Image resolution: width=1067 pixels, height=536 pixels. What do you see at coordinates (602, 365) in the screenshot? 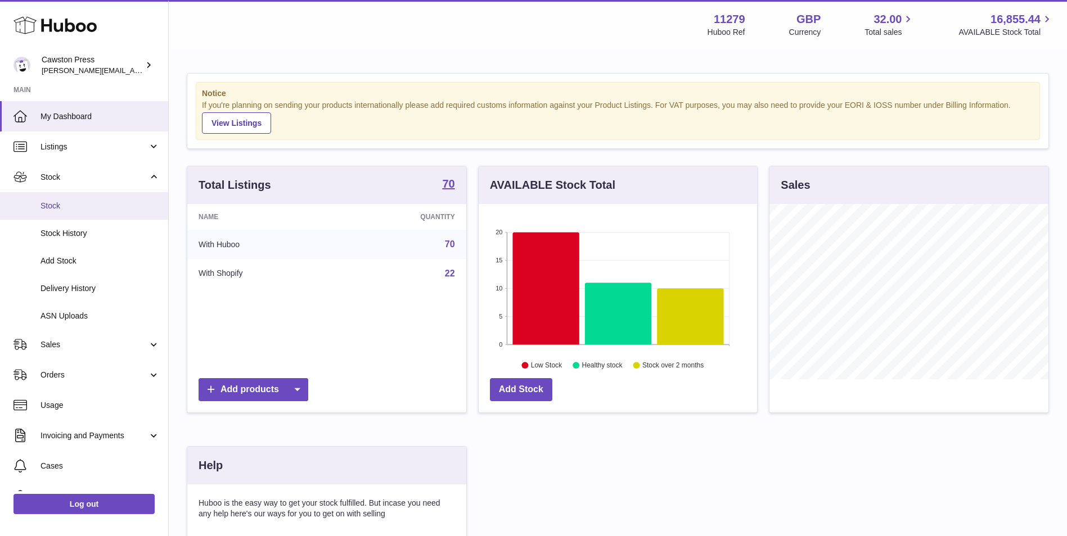
I see `text: Healthy stock` at bounding box center [602, 365].